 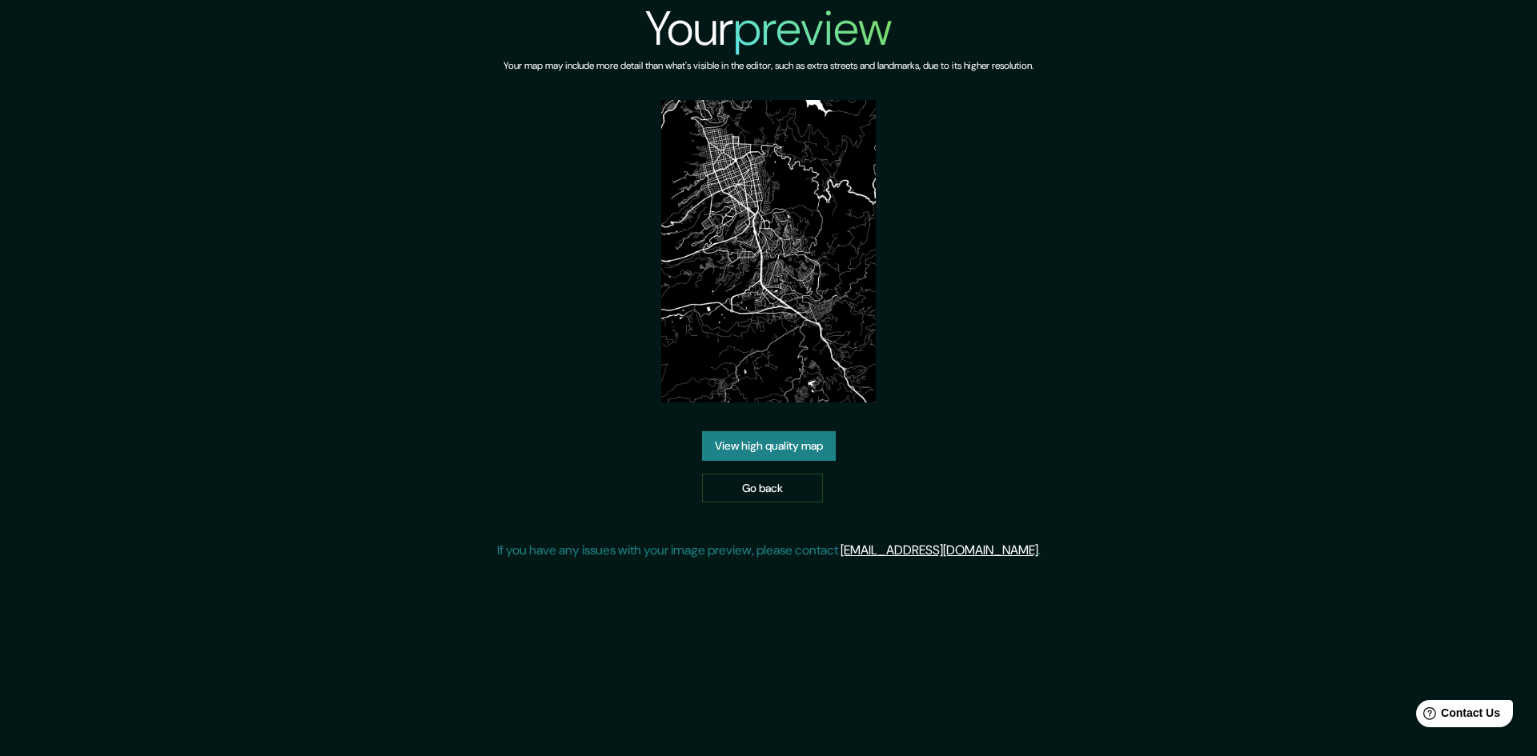 What do you see at coordinates (768, 251) in the screenshot?
I see `img: created-map-preview` at bounding box center [768, 251].